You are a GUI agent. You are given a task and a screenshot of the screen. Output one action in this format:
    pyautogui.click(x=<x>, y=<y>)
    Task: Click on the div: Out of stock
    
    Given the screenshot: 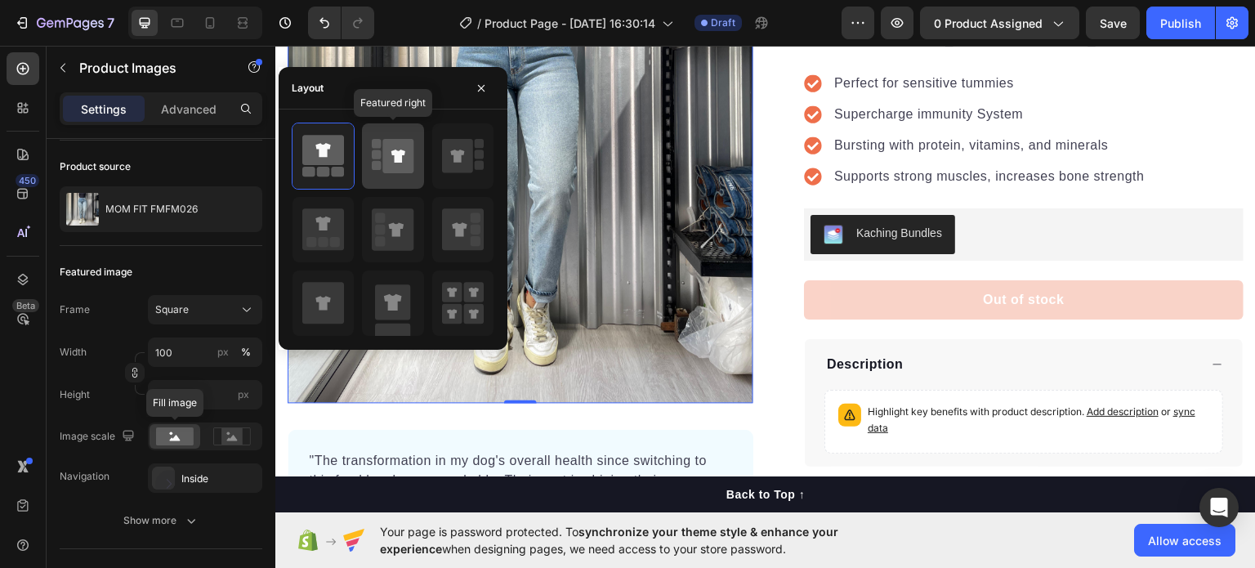 What is the action you would take?
    pyautogui.click(x=747, y=254)
    